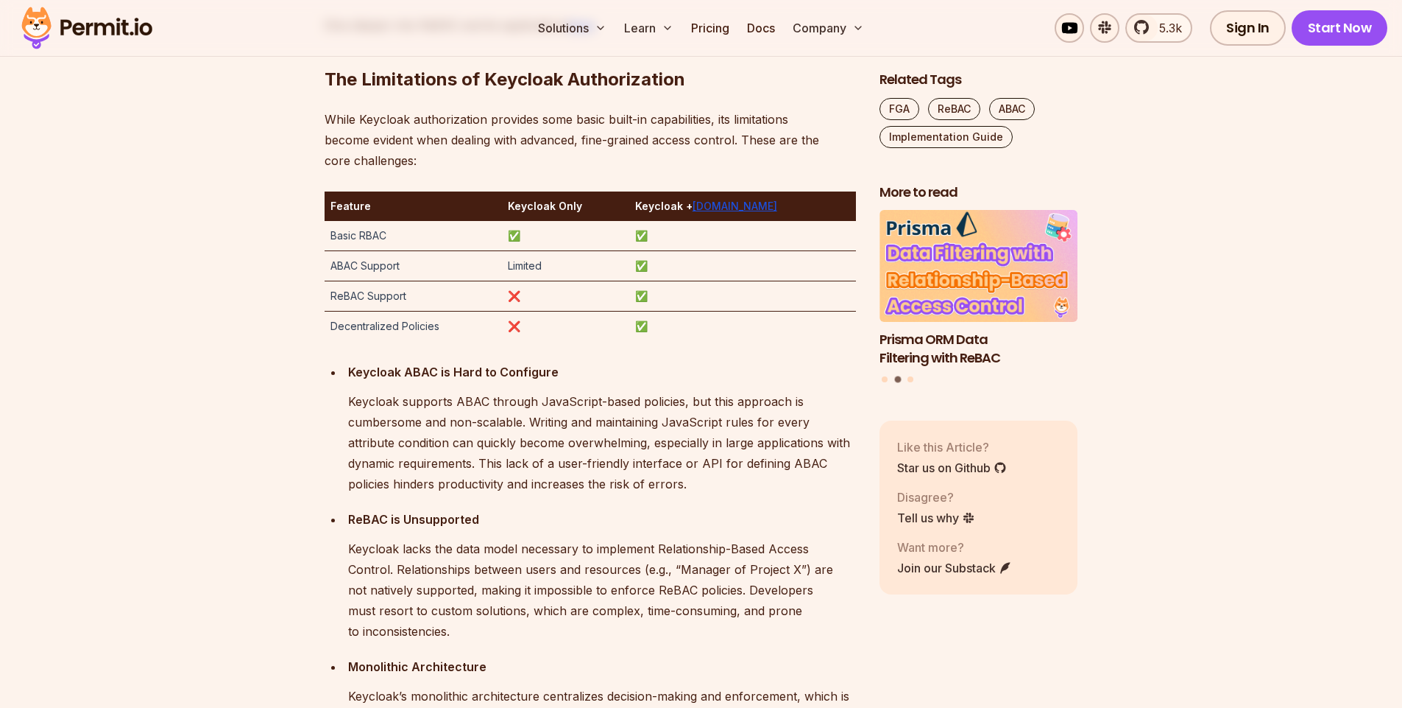  Describe the element at coordinates (897, 379) in the screenshot. I see `button: Go to slide 2` at that location.